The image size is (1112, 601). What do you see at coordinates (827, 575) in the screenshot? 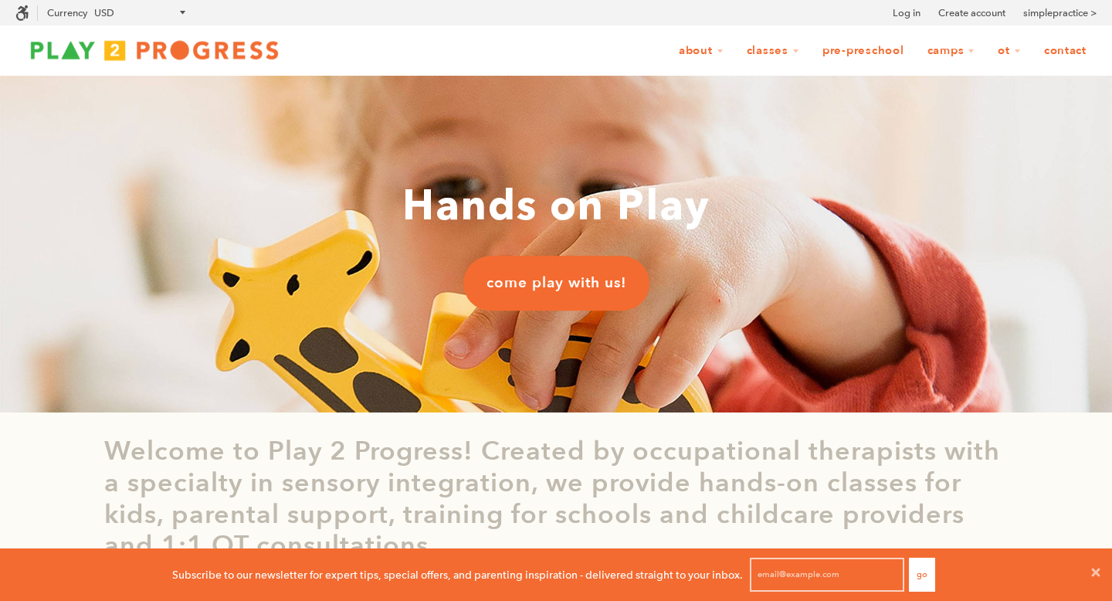
I see `input: email@example.com` at bounding box center [827, 575].